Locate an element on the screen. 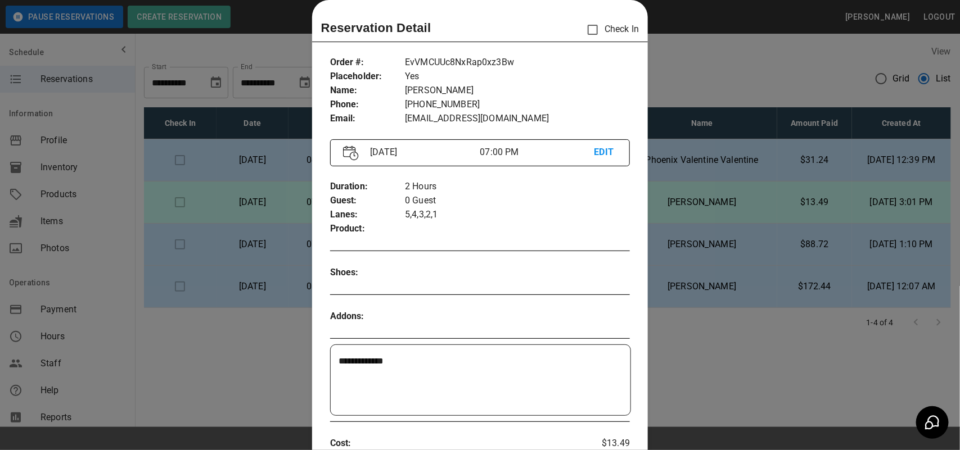  p: Check In is located at coordinates (609, 30).